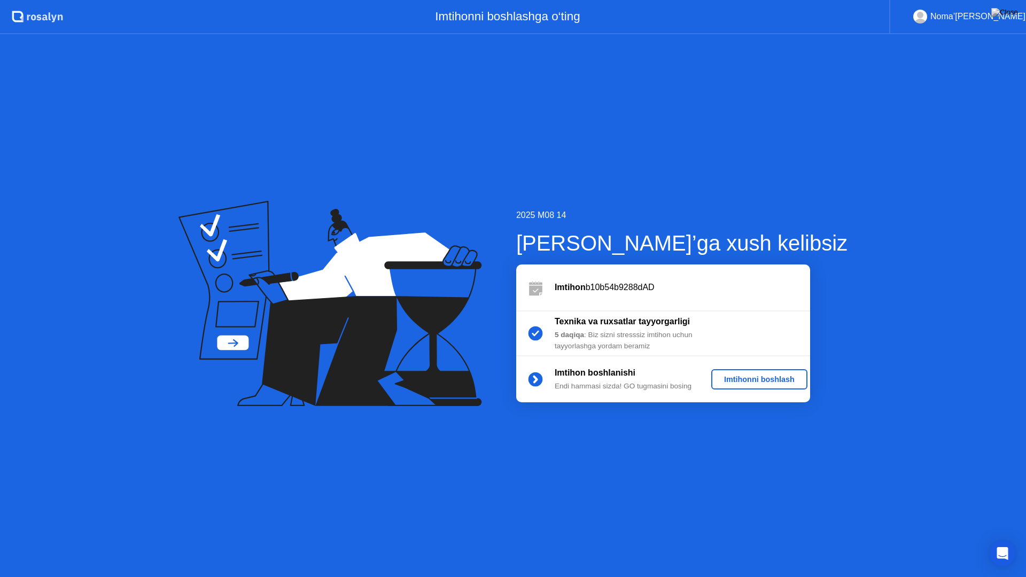 The width and height of the screenshot is (1026, 577). What do you see at coordinates (569, 335) in the screenshot?
I see `b: 5 daqiqa` at bounding box center [569, 335].